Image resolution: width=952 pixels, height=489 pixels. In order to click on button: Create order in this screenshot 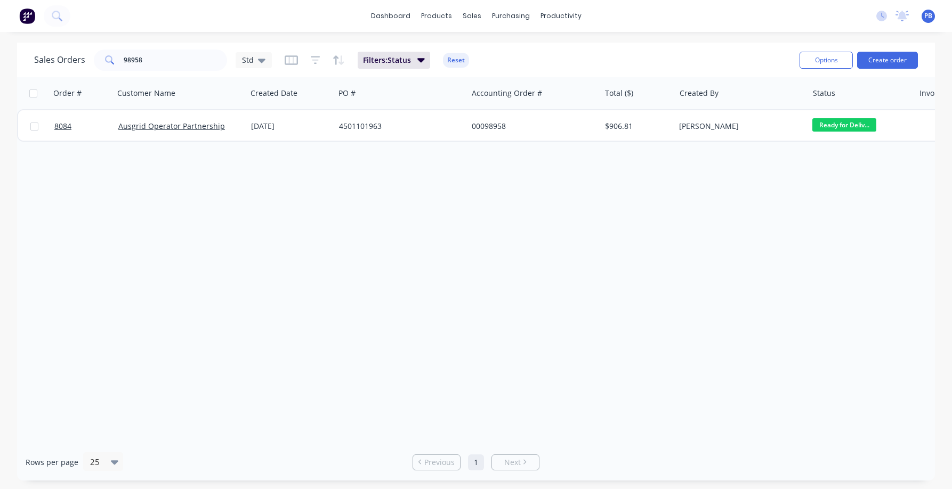, I will do `click(887, 60)`.